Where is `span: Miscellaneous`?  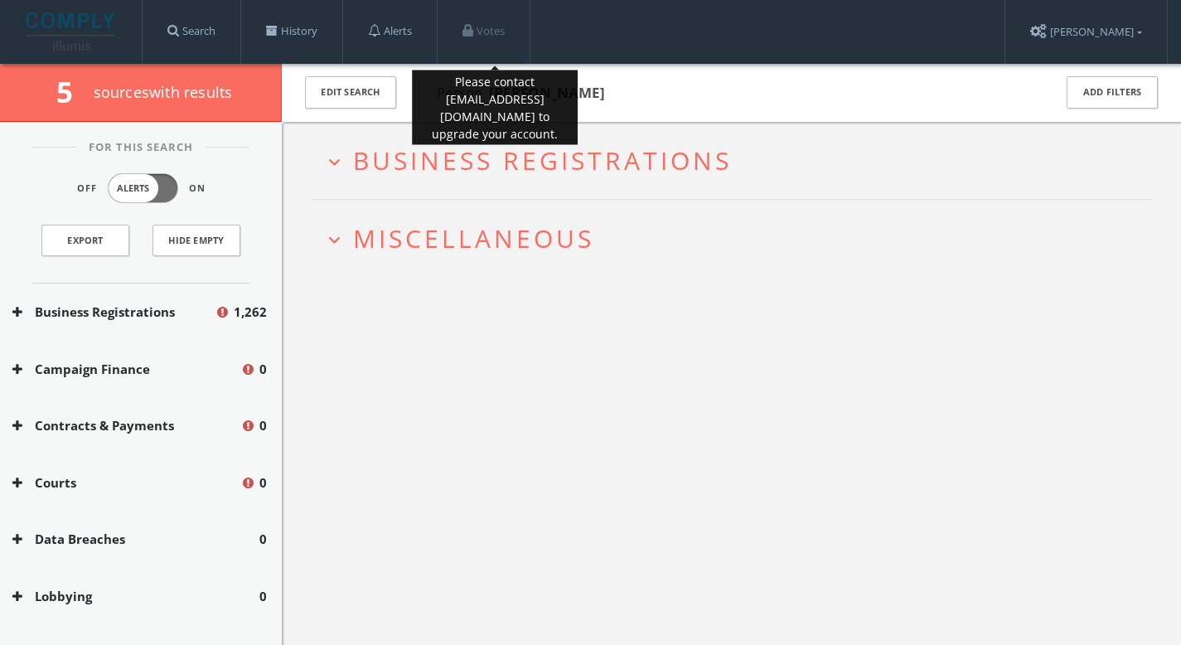 span: Miscellaneous is located at coordinates (473, 238).